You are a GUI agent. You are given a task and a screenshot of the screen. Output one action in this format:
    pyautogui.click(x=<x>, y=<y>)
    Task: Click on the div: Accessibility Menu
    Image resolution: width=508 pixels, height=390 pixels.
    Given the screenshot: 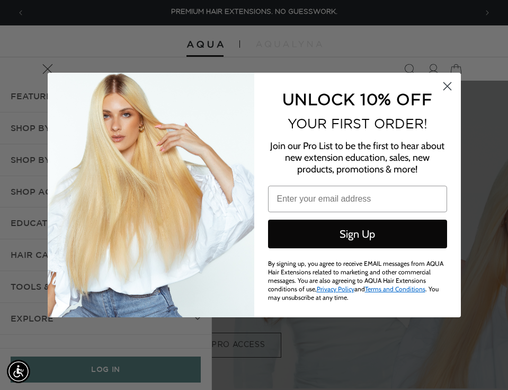 What is the action you would take?
    pyautogui.click(x=19, y=371)
    